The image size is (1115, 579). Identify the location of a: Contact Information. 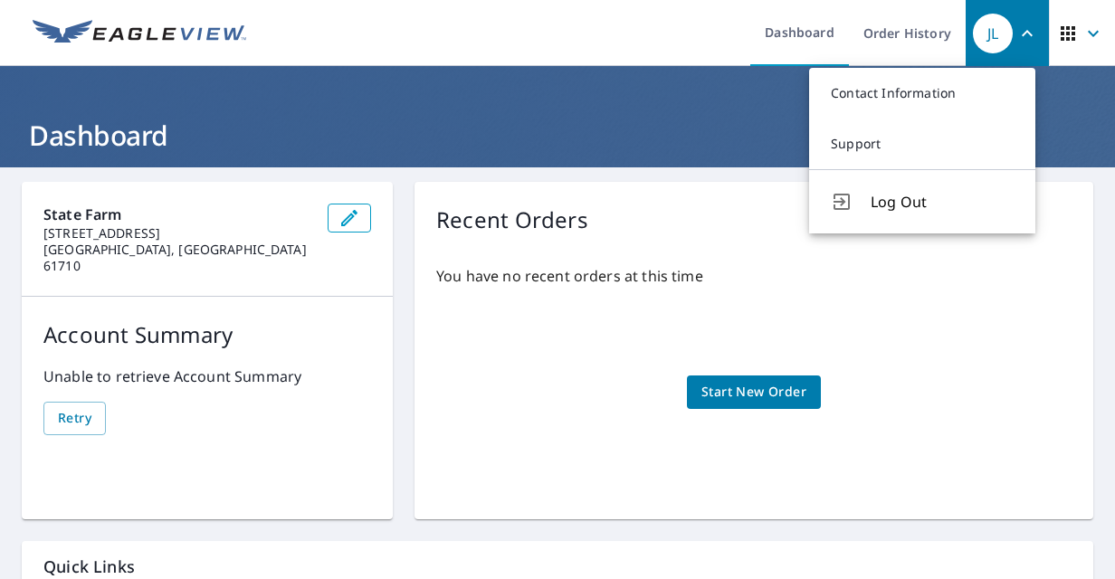
(922, 93).